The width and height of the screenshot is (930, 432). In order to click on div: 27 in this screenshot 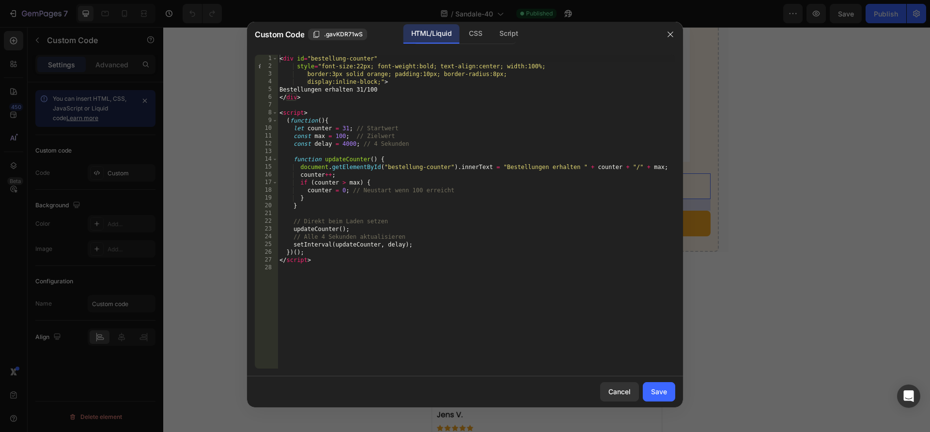, I will do `click(266, 260)`.